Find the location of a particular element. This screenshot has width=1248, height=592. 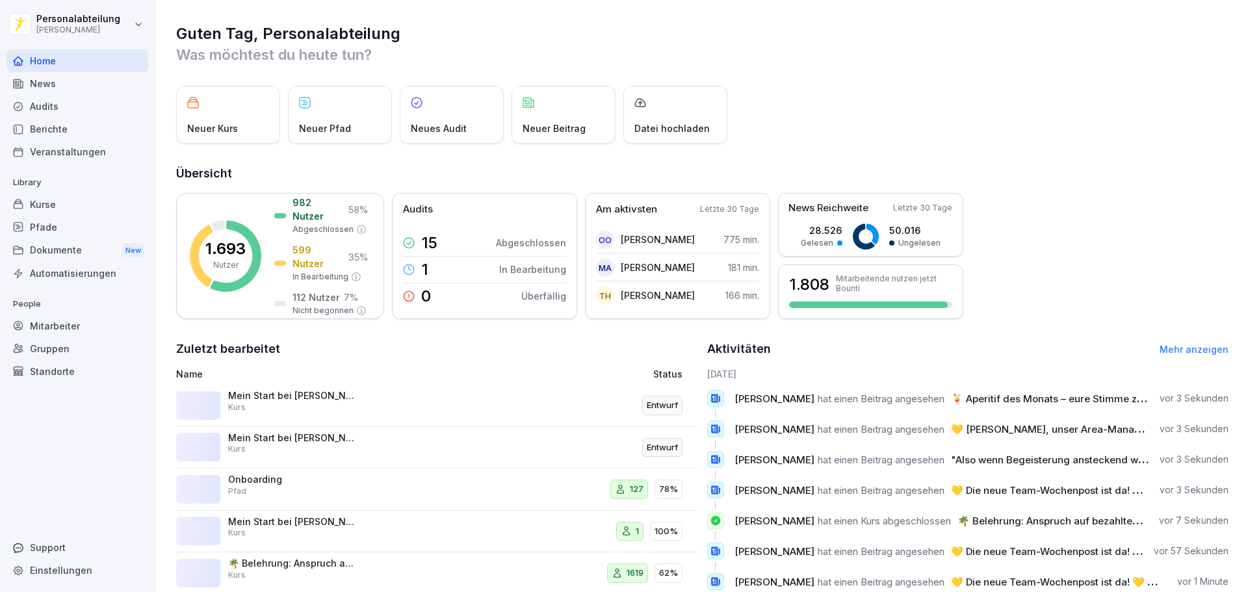

a: Automatisierungen is located at coordinates (77, 273).